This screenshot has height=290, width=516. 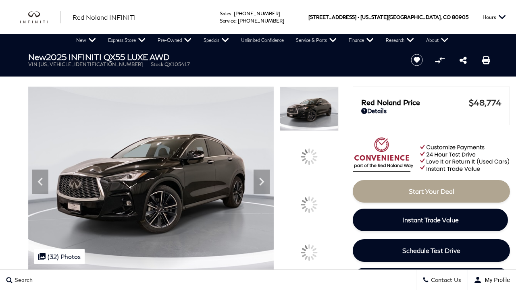 What do you see at coordinates (485, 102) in the screenshot?
I see `span: $48,774` at bounding box center [485, 102].